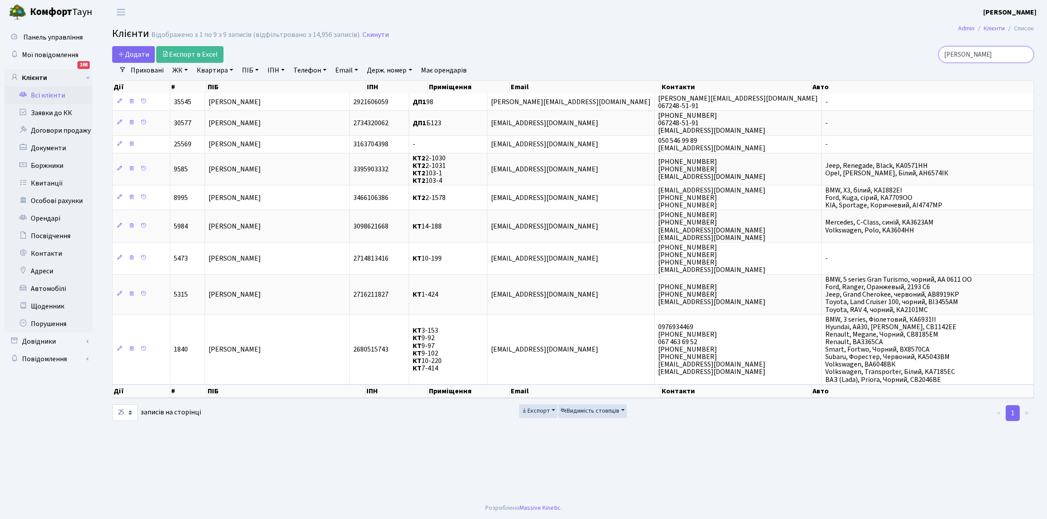 The image size is (1047, 519). Describe the element at coordinates (84, 65) in the screenshot. I see `div: 198` at that location.